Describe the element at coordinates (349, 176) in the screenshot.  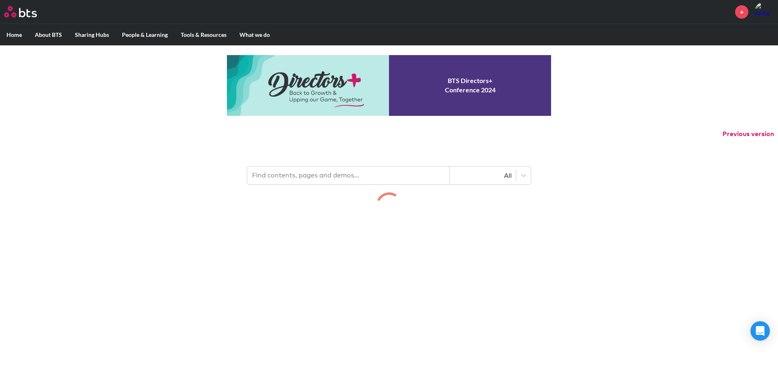
I see `input: Find contents, pages and demos...` at that location.